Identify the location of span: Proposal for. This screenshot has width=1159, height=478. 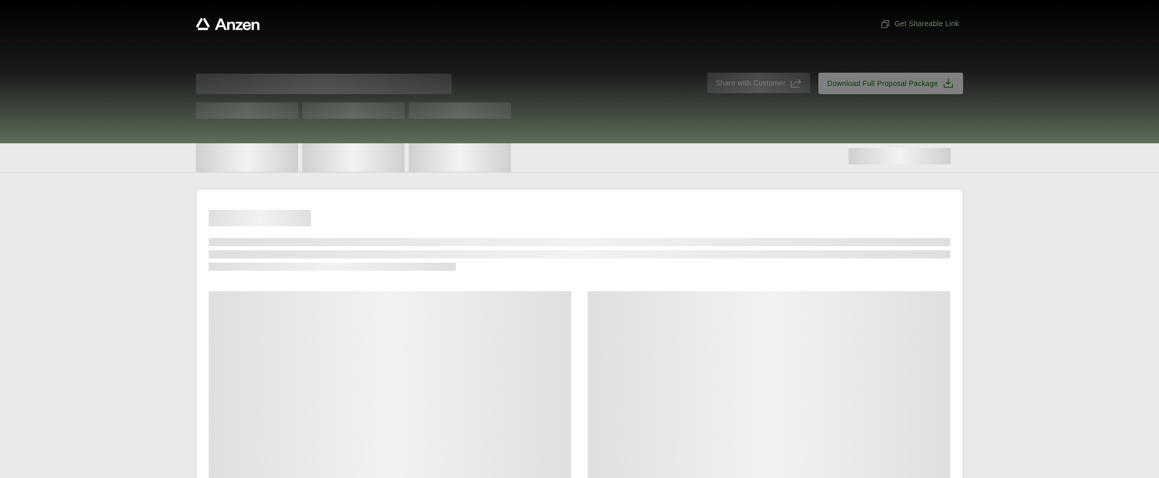
(324, 84).